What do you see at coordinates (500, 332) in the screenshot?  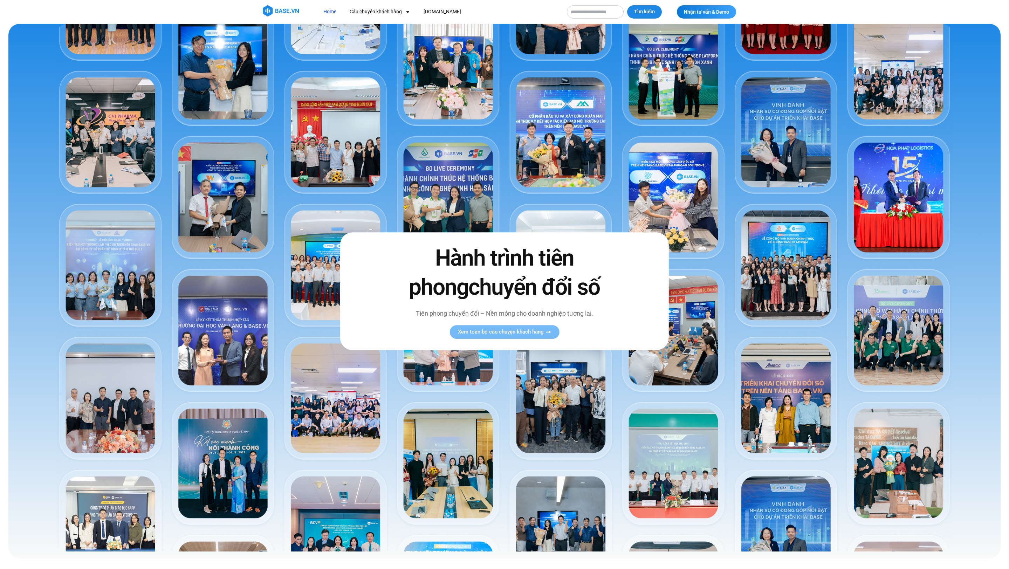 I see `span: Xem toàn bộ câu chuyện khách hàng` at bounding box center [500, 332].